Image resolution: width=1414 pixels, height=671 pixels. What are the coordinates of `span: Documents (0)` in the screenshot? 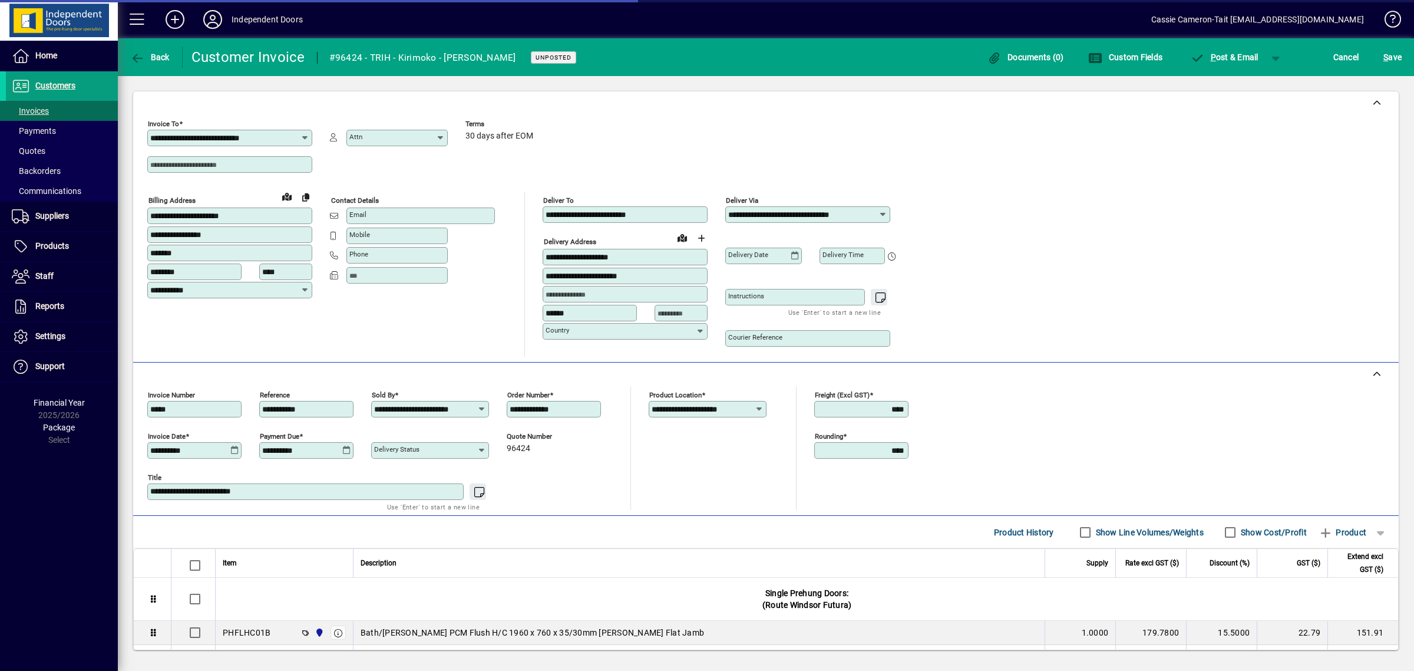 It's located at (1026, 57).